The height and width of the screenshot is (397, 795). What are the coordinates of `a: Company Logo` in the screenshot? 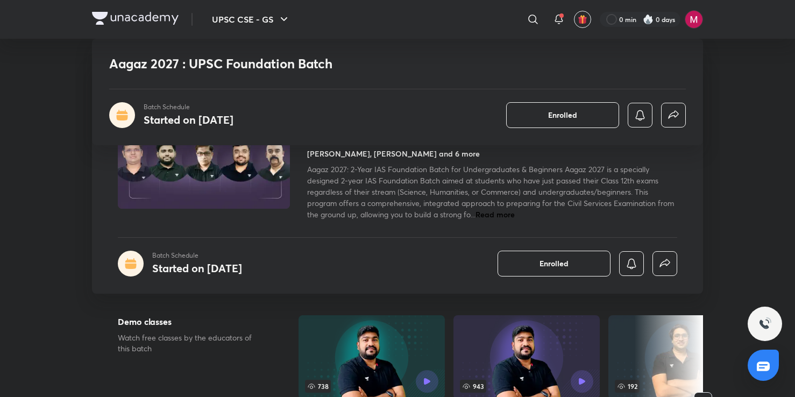 It's located at (135, 19).